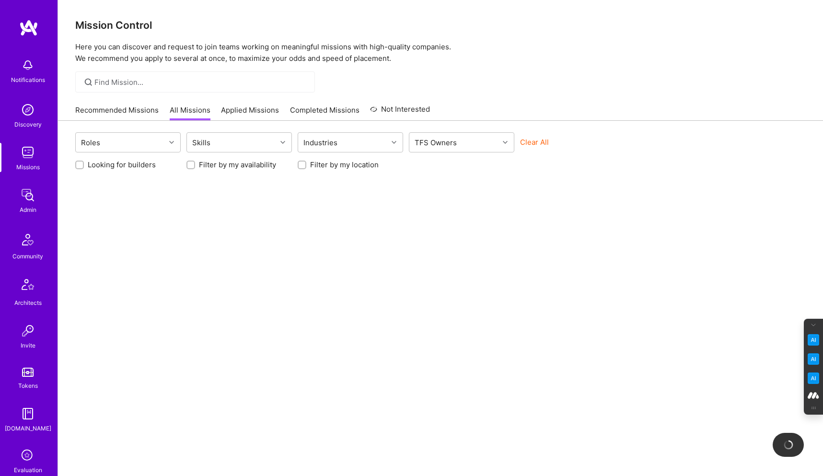 Image resolution: width=823 pixels, height=476 pixels. What do you see at coordinates (28, 386) in the screenshot?
I see `div: Tokens` at bounding box center [28, 386].